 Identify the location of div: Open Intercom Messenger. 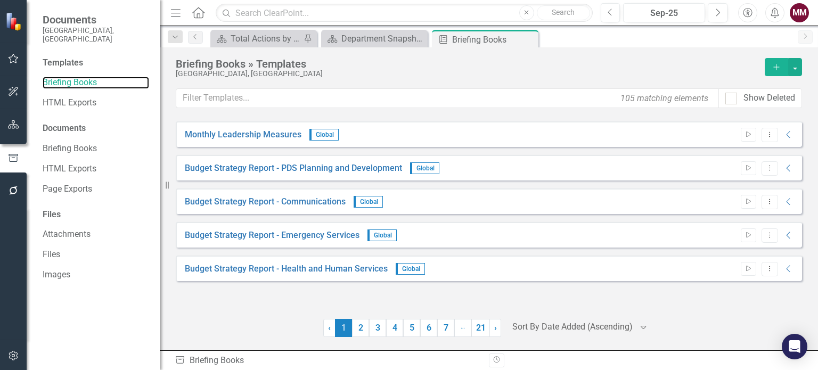
(795, 347).